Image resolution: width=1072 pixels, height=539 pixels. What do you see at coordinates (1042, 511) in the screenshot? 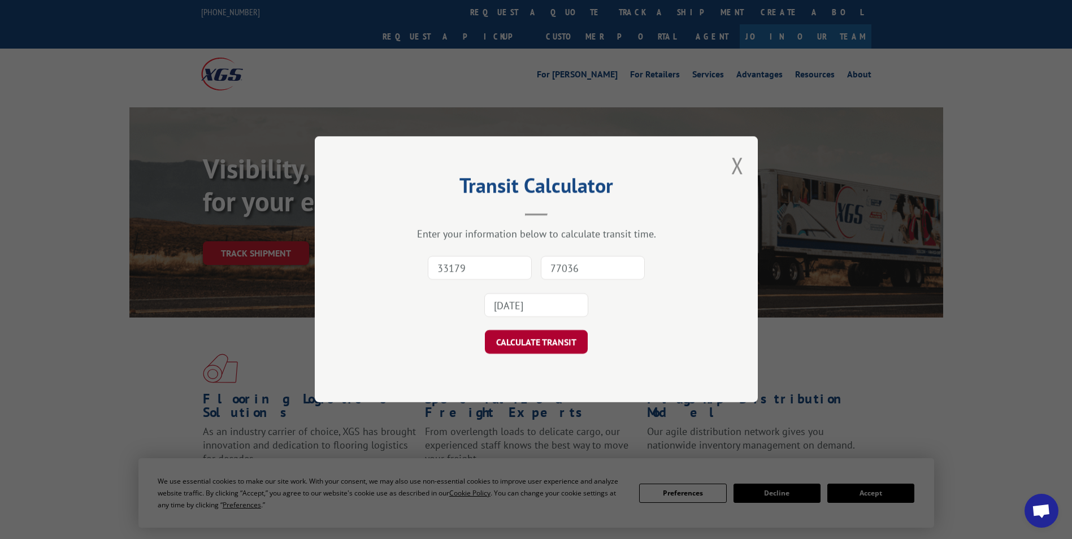
I see `div: Open chat` at bounding box center [1042, 511].